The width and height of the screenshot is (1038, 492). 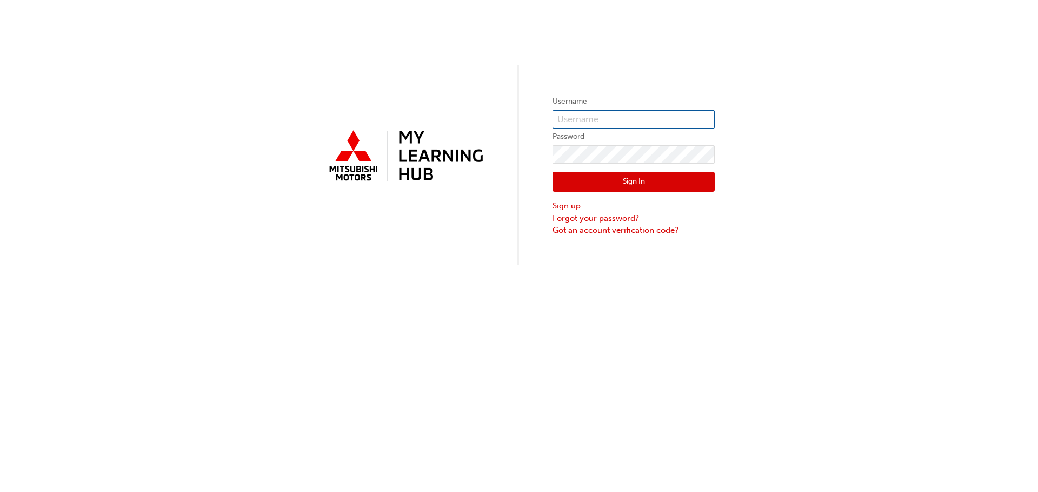 I want to click on label: Password, so click(x=633, y=137).